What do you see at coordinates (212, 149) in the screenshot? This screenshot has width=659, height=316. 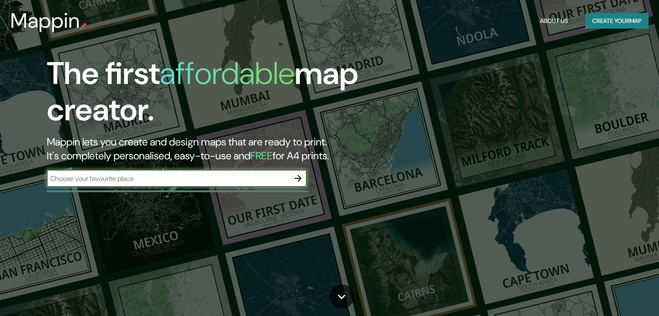 I see `h2: Mappin lets you create and design maps that are ready to print. It's completely personalised, eas...` at bounding box center [212, 149].